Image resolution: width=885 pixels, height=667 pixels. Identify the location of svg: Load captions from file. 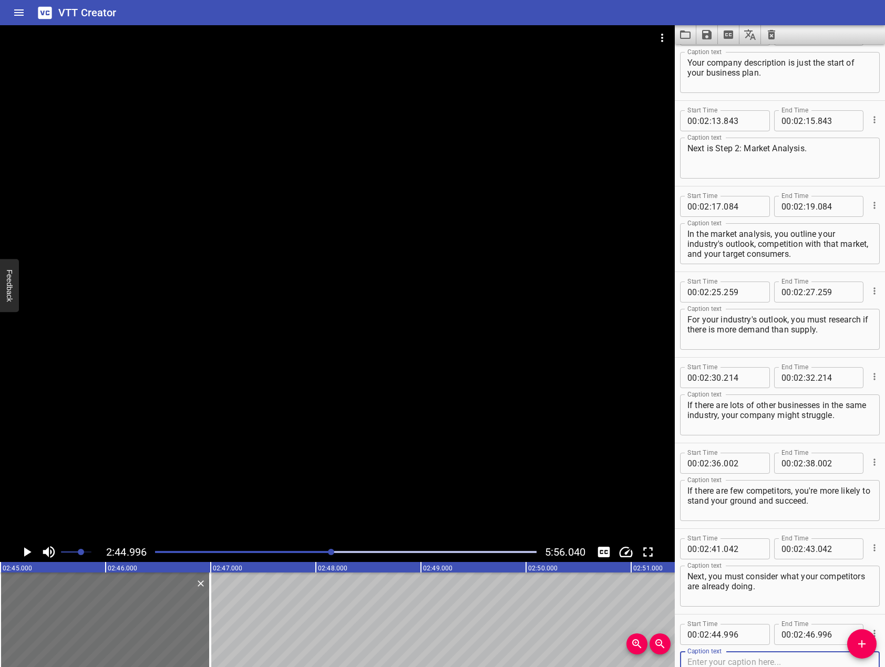
(685, 35).